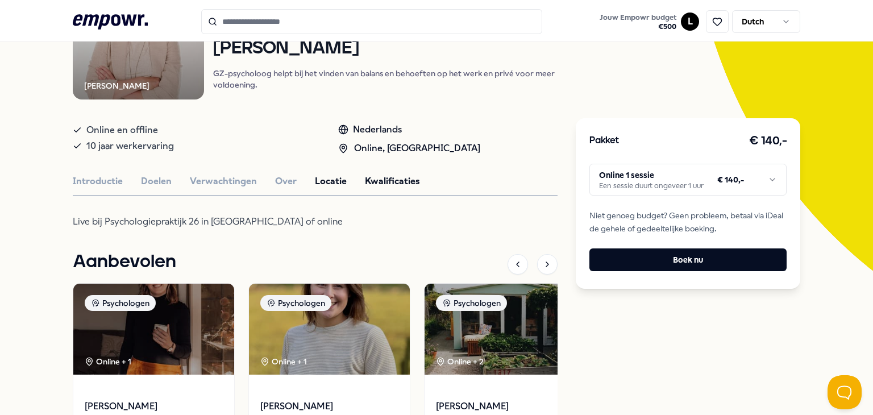 The width and height of the screenshot is (873, 415). I want to click on span: Jouw Empowr budget, so click(638, 18).